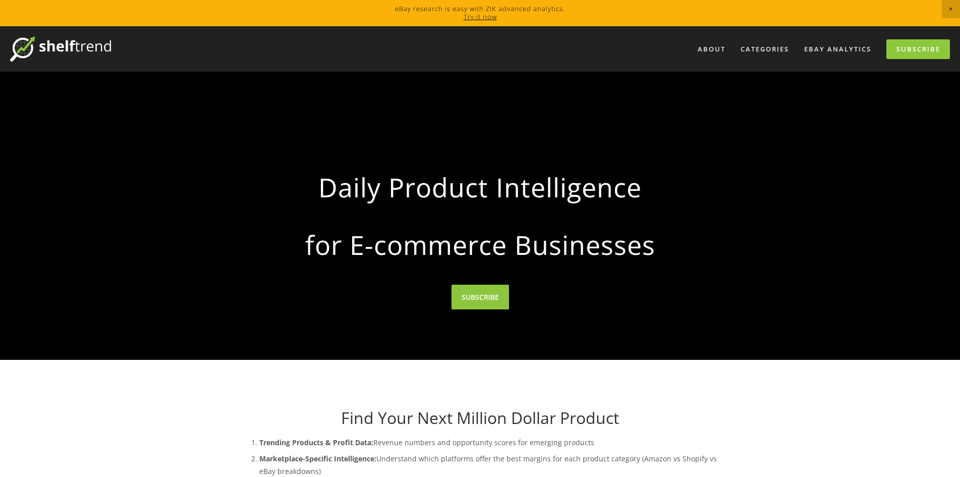  I want to click on h1: Find Your Next Million Dollar Product, so click(480, 418).